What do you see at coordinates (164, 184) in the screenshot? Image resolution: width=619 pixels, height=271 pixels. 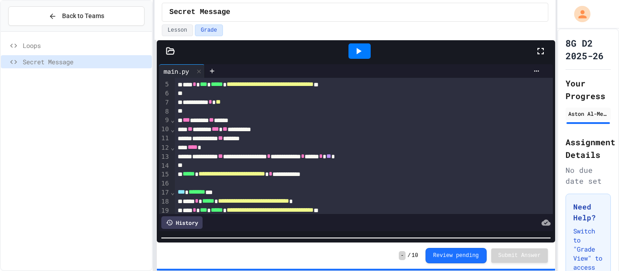 I see `div: 16` at bounding box center [164, 184].